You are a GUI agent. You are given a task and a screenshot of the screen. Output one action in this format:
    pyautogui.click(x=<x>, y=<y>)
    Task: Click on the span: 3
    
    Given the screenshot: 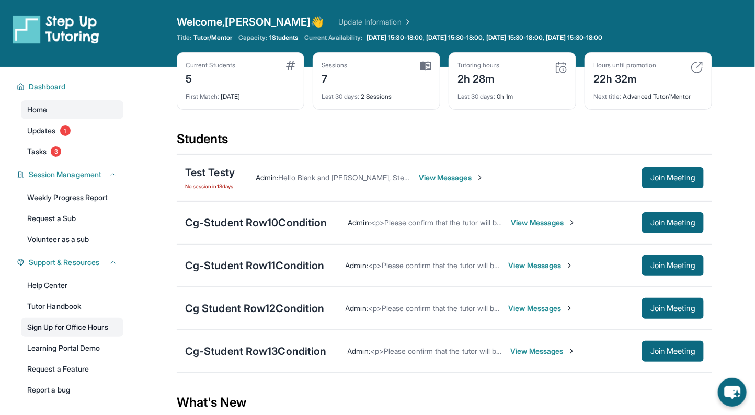 What is the action you would take?
    pyautogui.click(x=56, y=152)
    